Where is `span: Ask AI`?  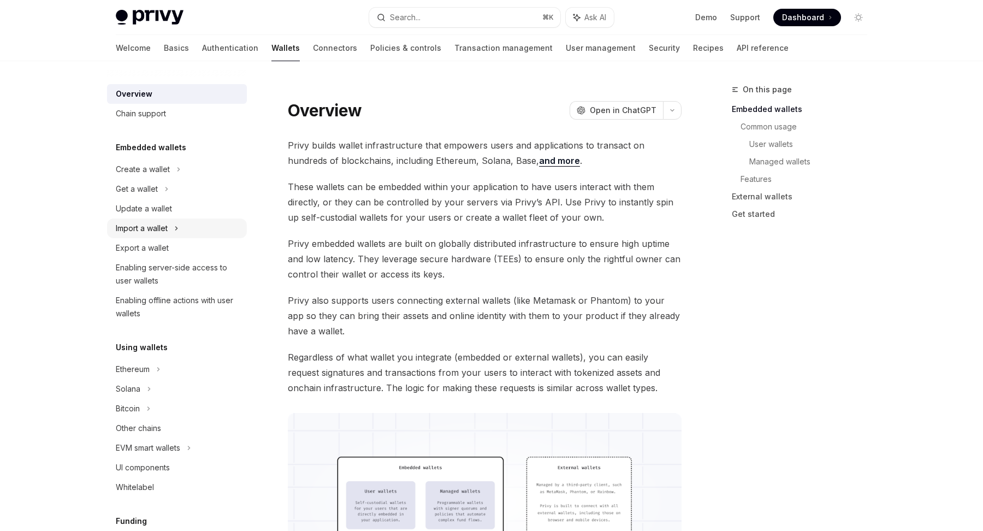
span: Ask AI is located at coordinates (595, 17).